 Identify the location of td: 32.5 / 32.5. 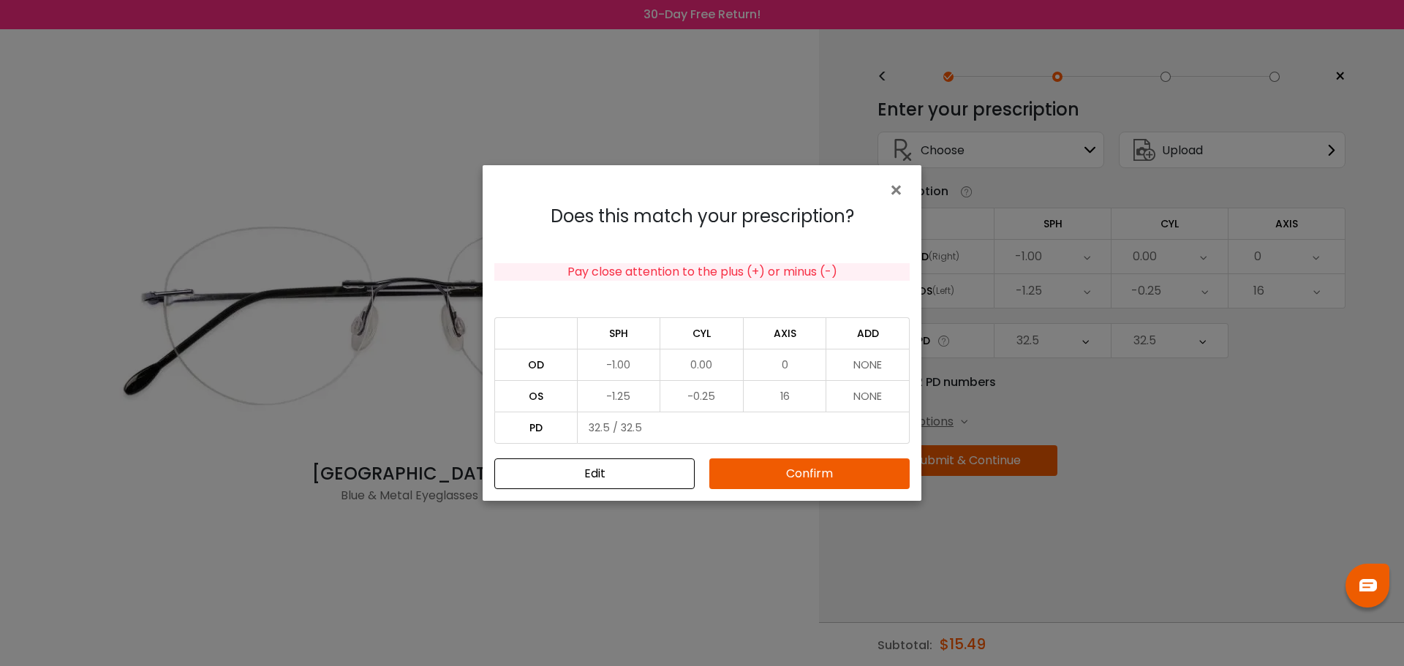
(744, 428).